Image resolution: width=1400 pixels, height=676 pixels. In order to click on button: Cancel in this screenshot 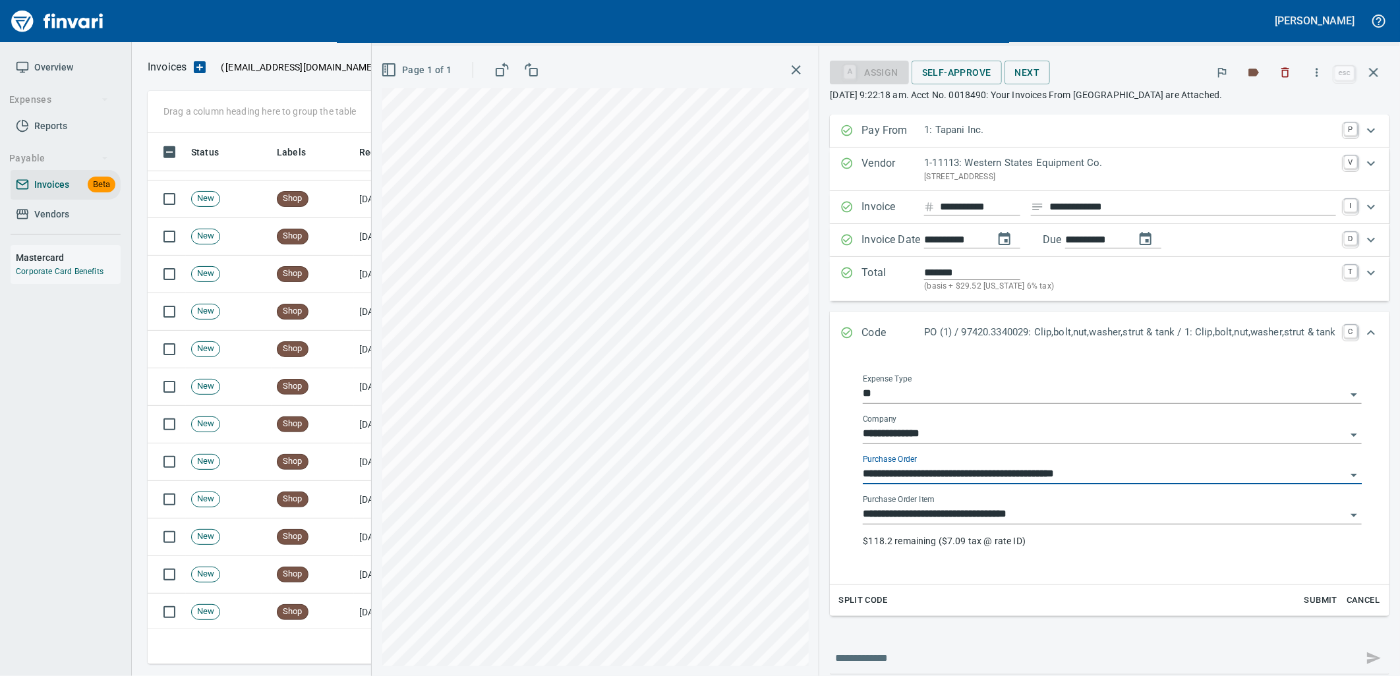, I will do `click(1363, 601)`.